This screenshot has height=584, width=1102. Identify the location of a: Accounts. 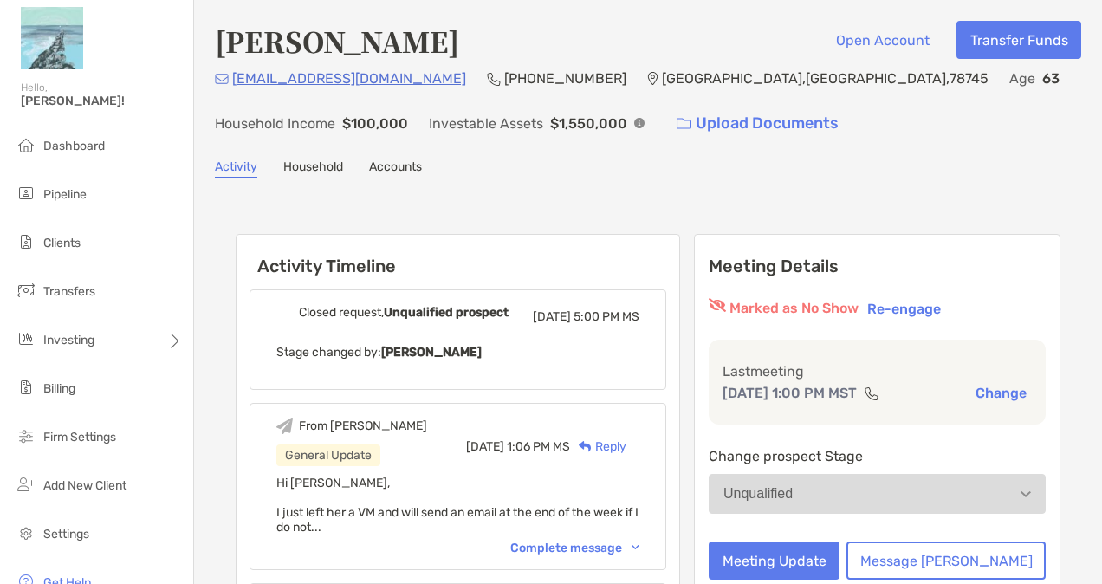
(395, 169).